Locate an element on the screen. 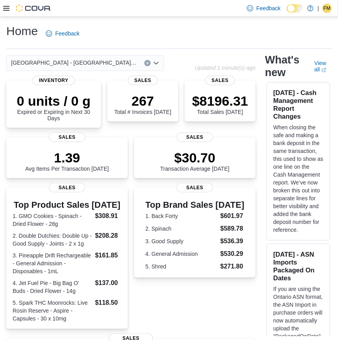  dd: $536.39 is located at coordinates (232, 241).